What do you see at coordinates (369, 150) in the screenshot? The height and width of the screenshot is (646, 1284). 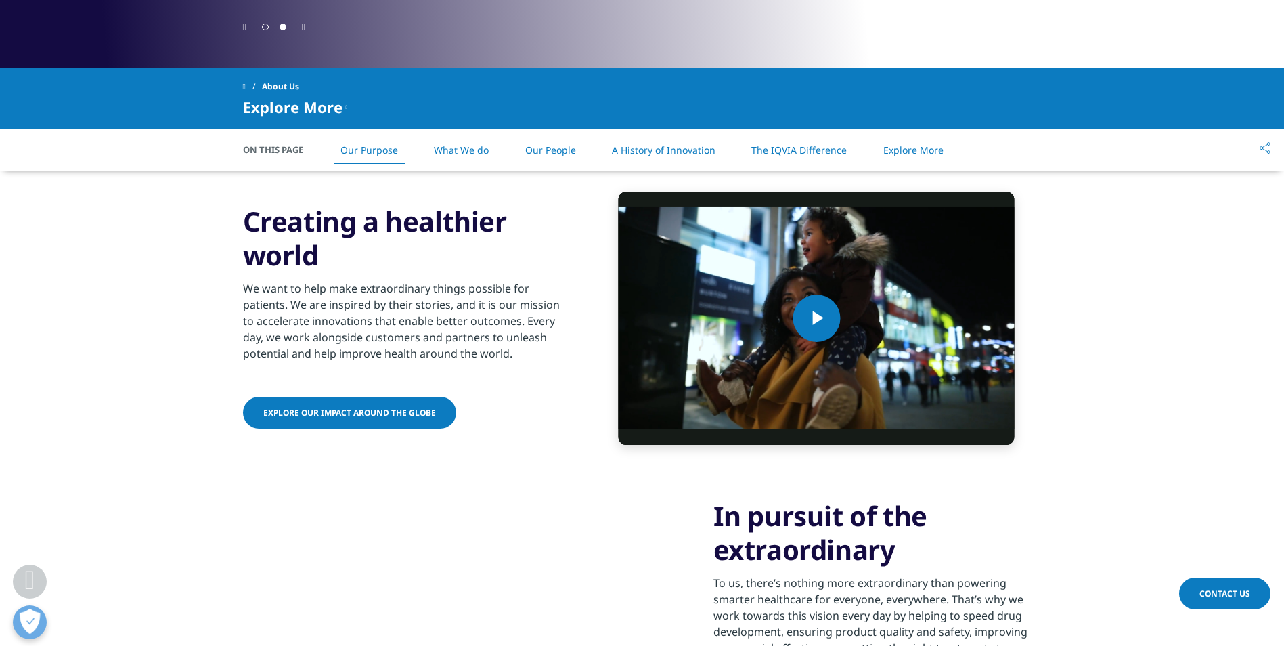 I see `a: Our Purpose` at bounding box center [369, 150].